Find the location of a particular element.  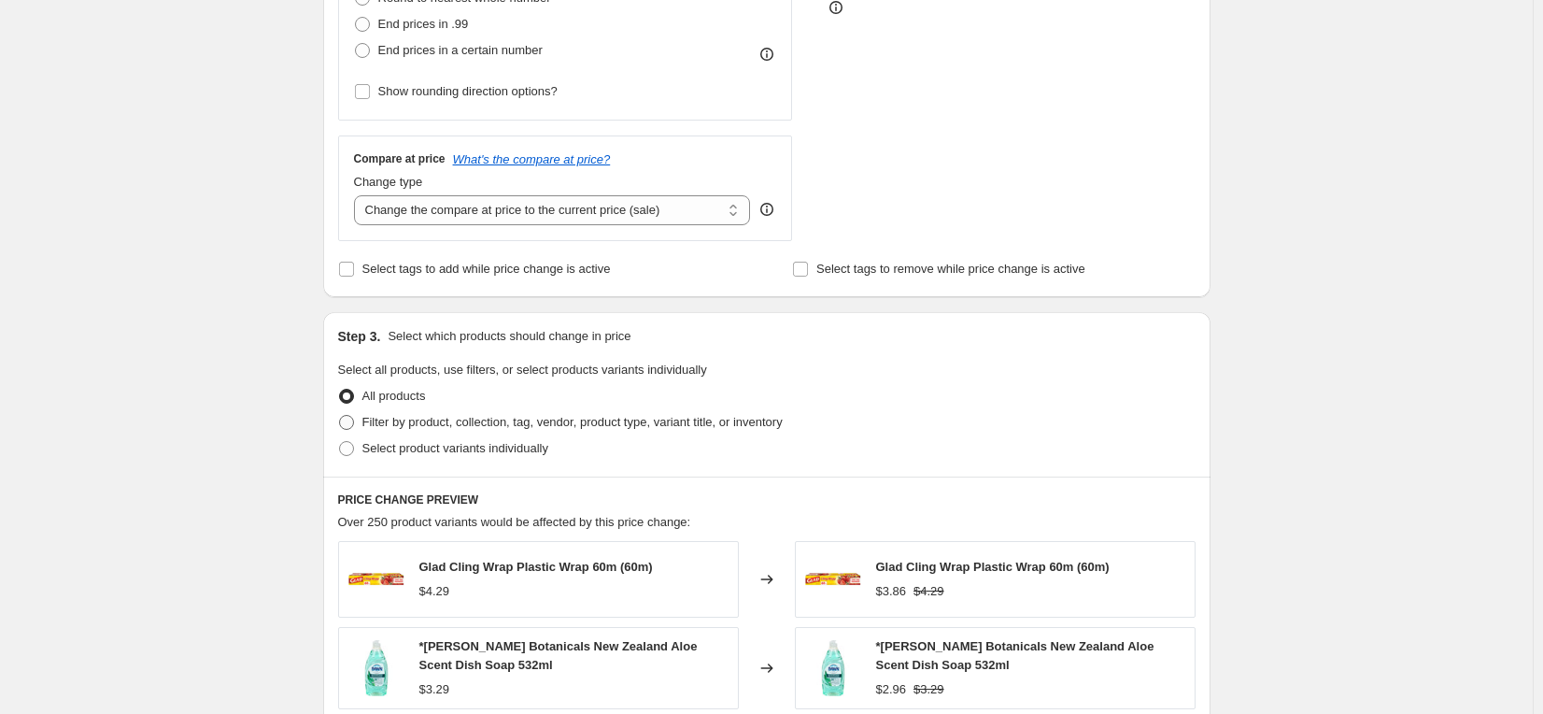

span: End prices in .99 is located at coordinates (423, 23).